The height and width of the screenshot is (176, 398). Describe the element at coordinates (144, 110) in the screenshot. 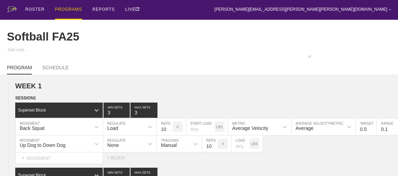

I see `input: None` at that location.